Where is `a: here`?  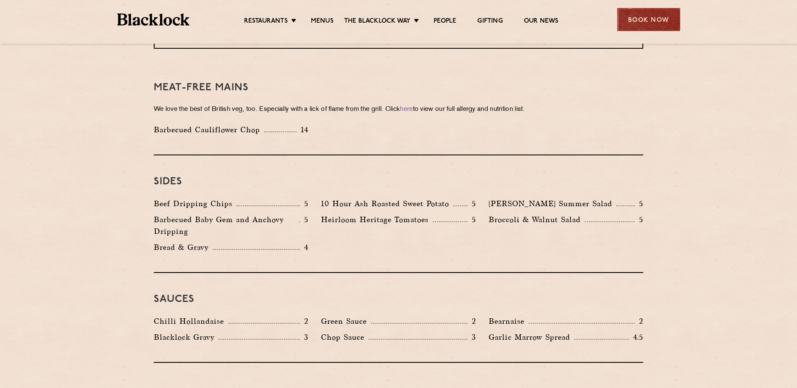 a: here is located at coordinates (406, 109).